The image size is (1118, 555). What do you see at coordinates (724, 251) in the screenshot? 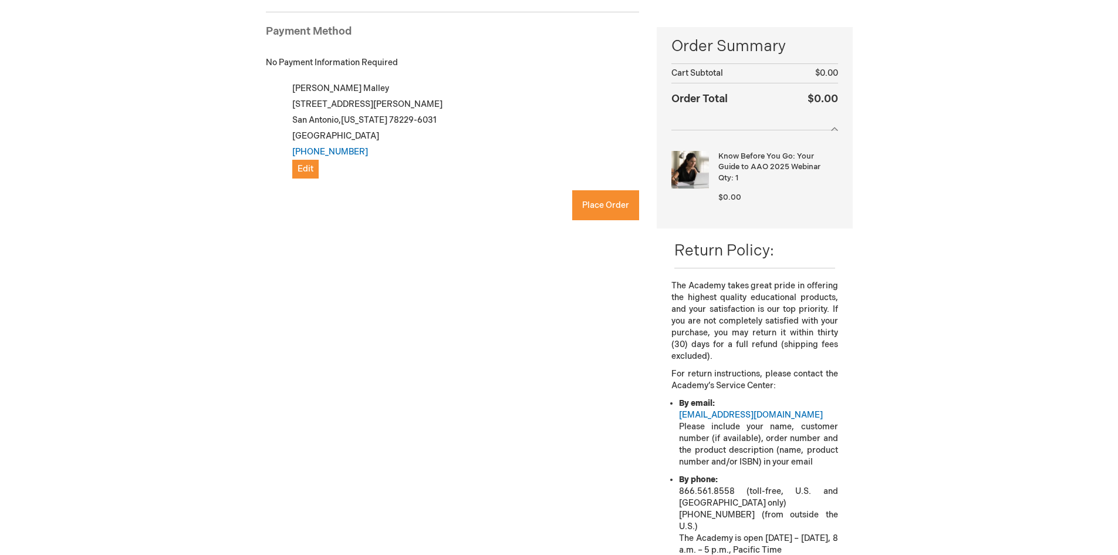
I see `span: Return Policy:` at bounding box center [724, 251].